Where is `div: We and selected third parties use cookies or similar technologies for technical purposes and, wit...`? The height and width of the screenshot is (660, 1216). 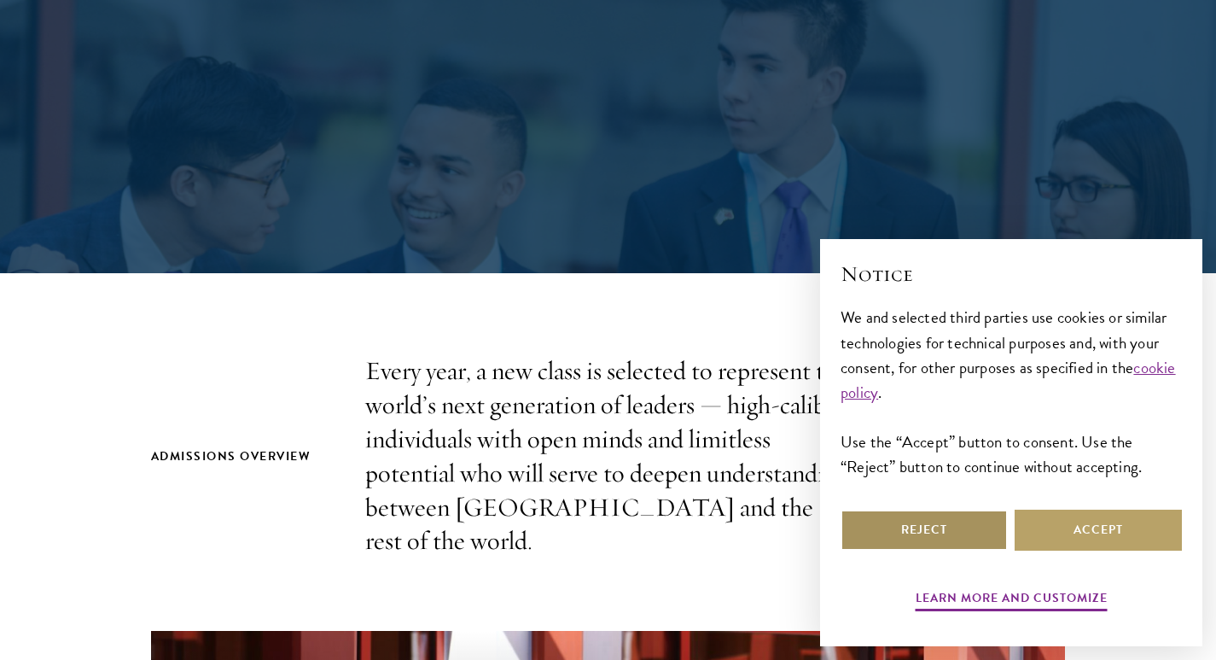 div: We and selected third parties use cookies or similar technologies for technical purposes and, wit... is located at coordinates (1011, 391).